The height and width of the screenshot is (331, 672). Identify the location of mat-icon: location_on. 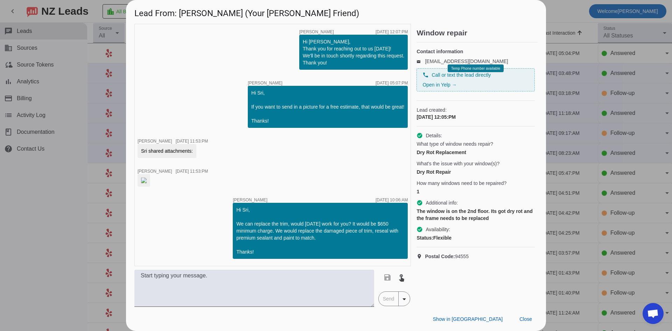
(420, 256).